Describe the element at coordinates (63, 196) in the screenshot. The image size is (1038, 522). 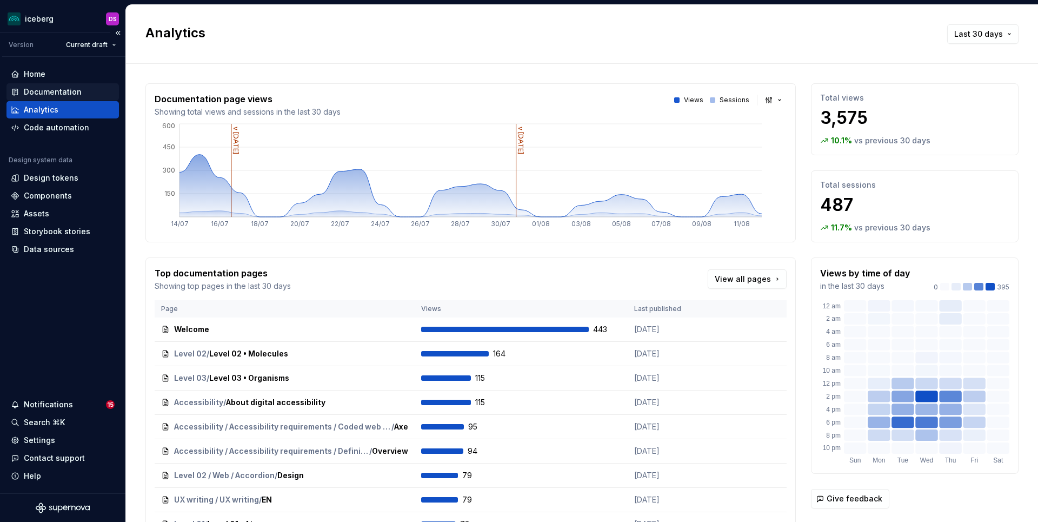
I see `a: Components` at that location.